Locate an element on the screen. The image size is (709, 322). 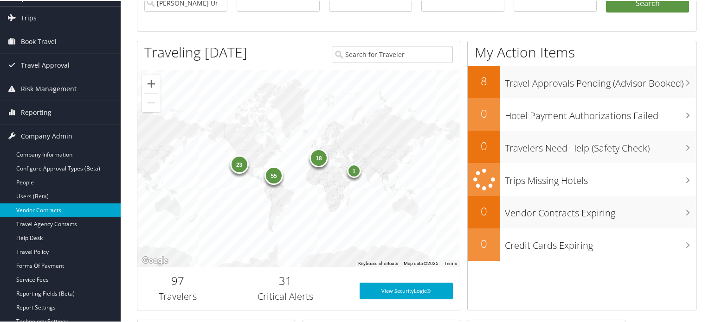
span: Trips is located at coordinates (29, 17).